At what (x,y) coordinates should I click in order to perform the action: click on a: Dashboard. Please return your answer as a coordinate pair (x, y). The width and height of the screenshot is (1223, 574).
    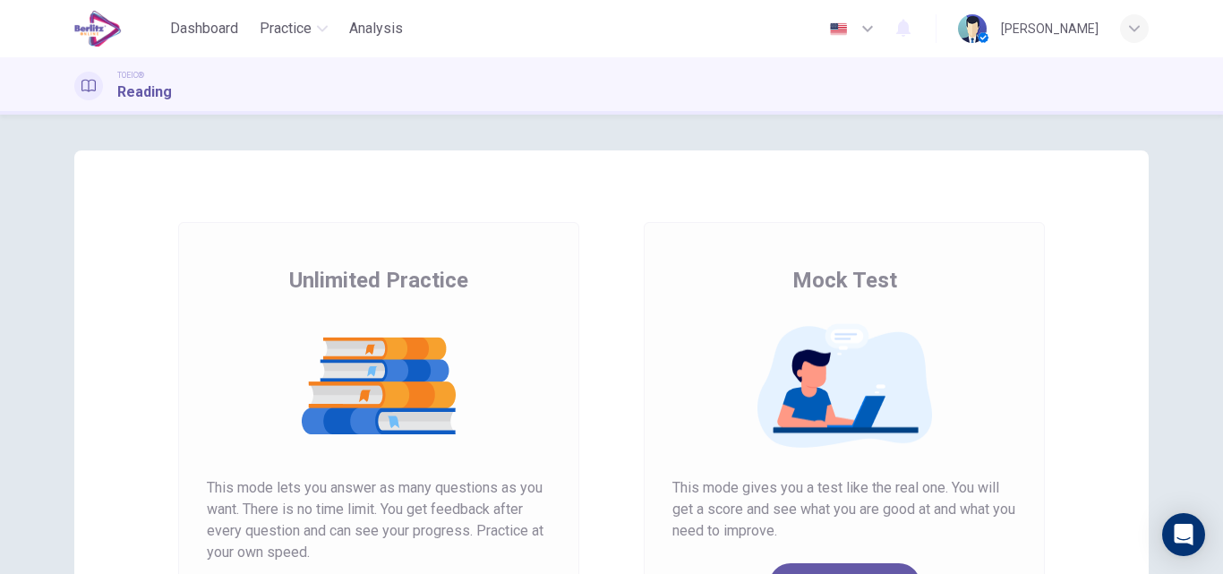
    Looking at the image, I should click on (204, 29).